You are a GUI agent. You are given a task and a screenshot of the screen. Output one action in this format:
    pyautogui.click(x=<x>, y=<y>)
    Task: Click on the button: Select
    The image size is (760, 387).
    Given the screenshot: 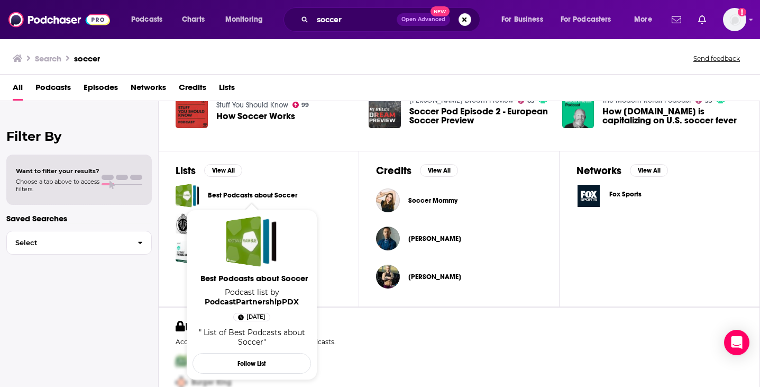 What is the action you would take?
    pyautogui.click(x=79, y=242)
    